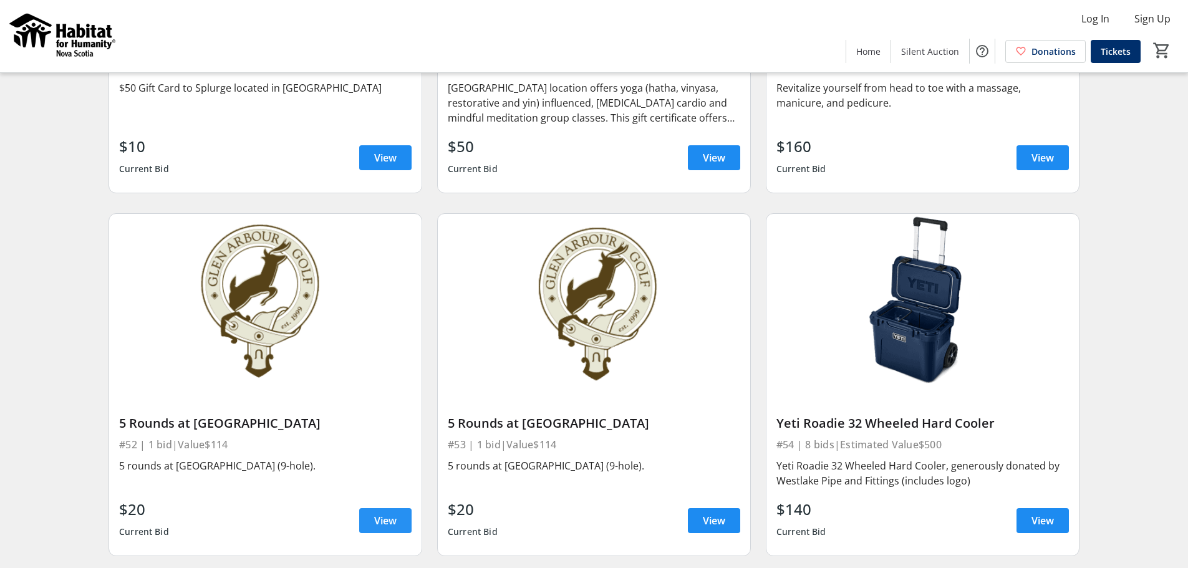 This screenshot has height=568, width=1188. Describe the element at coordinates (63, 36) in the screenshot. I see `img: Habitat for Humanity Nova Scotia's Logo` at that location.